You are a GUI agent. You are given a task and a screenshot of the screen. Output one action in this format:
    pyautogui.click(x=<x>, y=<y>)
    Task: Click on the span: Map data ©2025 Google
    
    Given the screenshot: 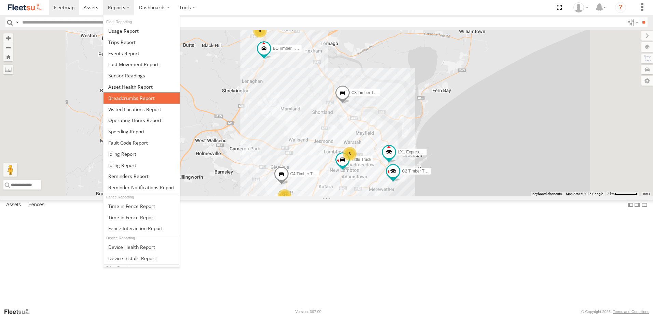 What is the action you would take?
    pyautogui.click(x=584, y=194)
    